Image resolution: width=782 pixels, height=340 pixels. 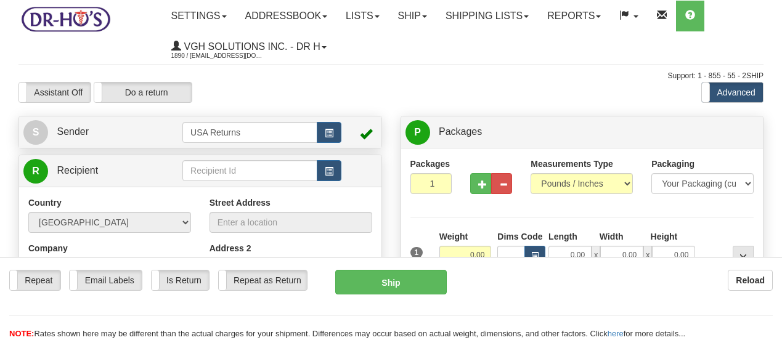 I want to click on label: Packaging, so click(x=673, y=164).